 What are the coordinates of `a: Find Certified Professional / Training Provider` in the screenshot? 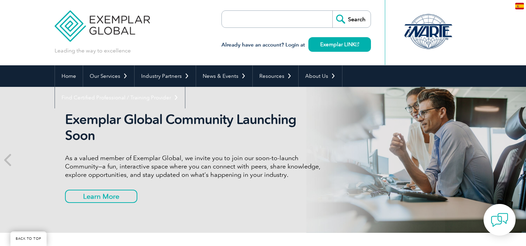 It's located at (120, 98).